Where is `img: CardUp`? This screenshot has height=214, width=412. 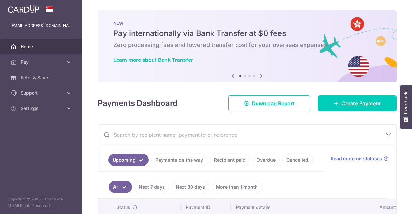
img: CardUp is located at coordinates (23, 9).